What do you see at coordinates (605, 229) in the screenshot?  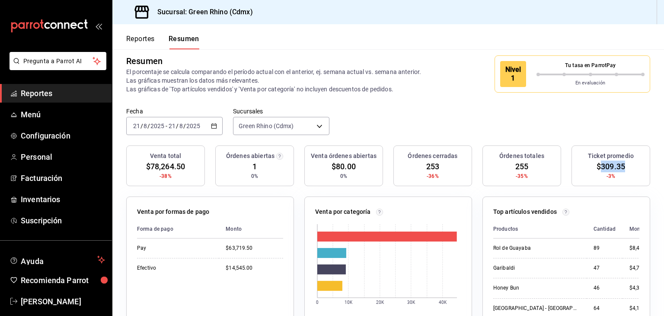 I see `th: Cantidad` at bounding box center [605, 229].